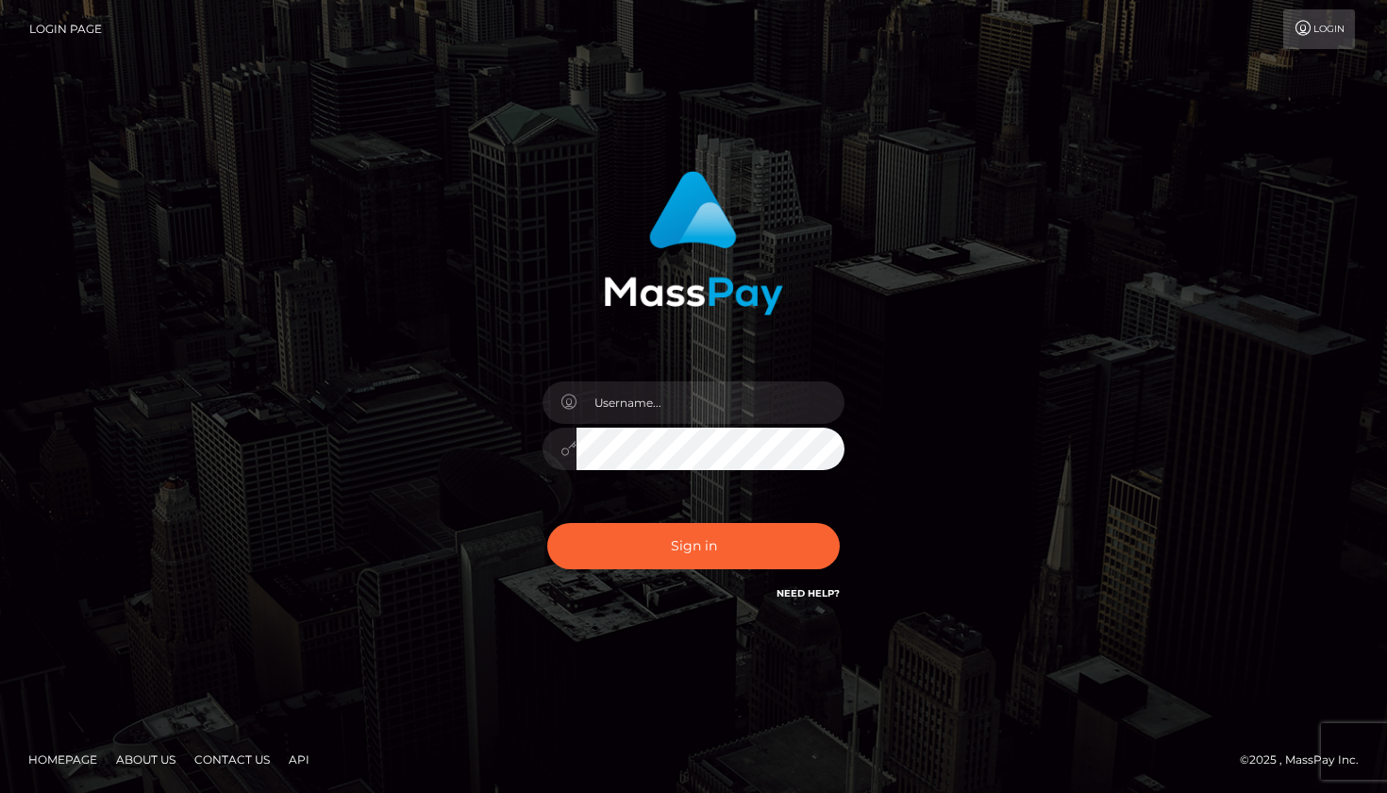  Describe the element at coordinates (693, 242) in the screenshot. I see `img: MassPay Login` at that location.